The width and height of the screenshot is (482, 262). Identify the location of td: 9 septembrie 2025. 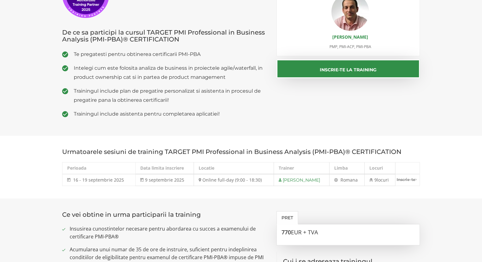
(165, 180).